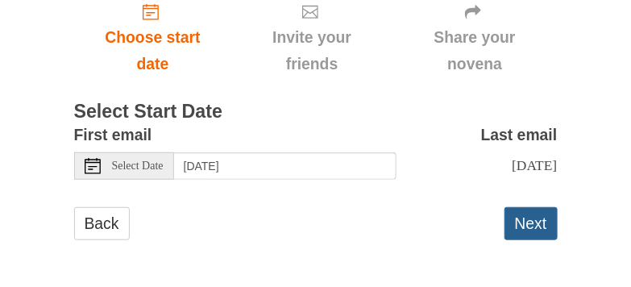 The image size is (631, 287). Describe the element at coordinates (113, 135) in the screenshot. I see `label: First email` at that location.